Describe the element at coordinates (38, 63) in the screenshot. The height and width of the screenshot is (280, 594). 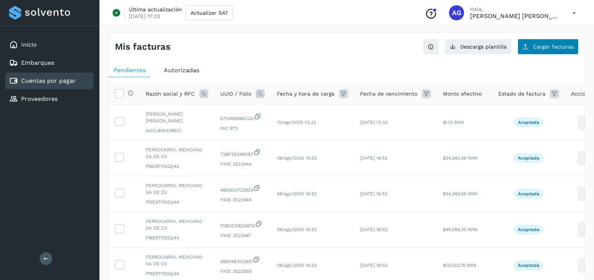
I see `a: Embarques` at that location.